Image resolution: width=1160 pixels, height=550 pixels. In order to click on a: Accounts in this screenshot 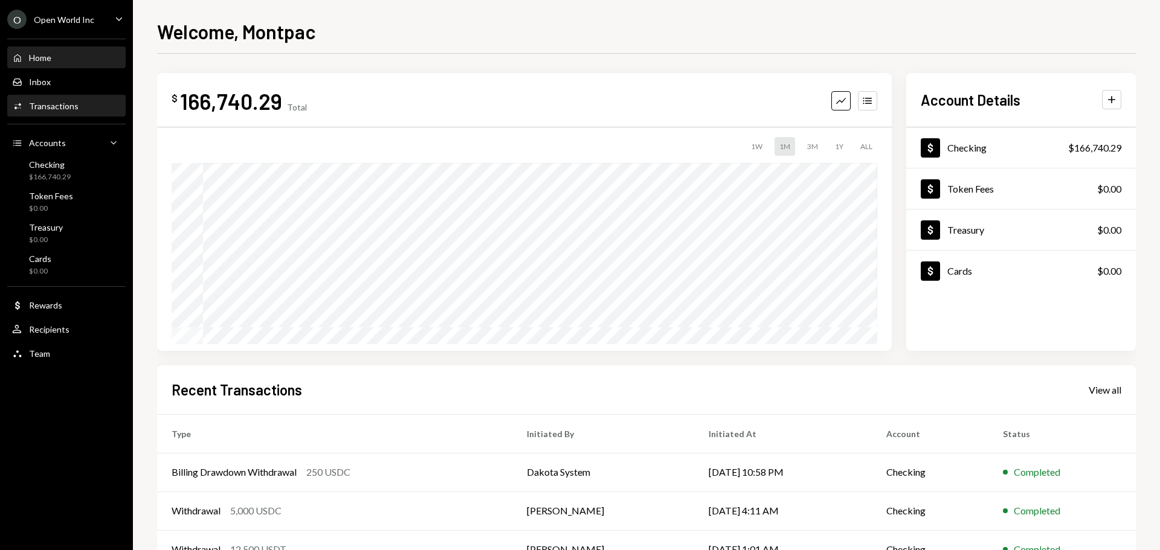, I will do `click(66, 143)`.